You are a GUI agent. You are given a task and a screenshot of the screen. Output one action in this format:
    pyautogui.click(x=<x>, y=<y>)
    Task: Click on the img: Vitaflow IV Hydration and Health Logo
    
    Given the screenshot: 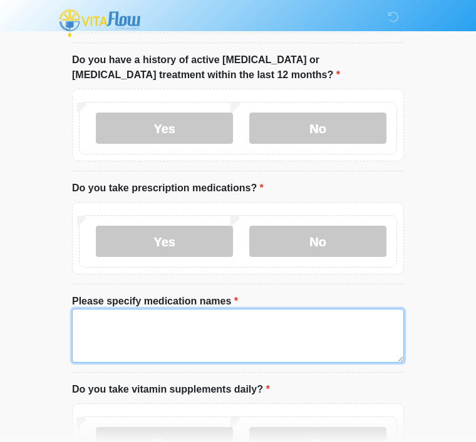 What is the action you would take?
    pyautogui.click(x=100, y=23)
    